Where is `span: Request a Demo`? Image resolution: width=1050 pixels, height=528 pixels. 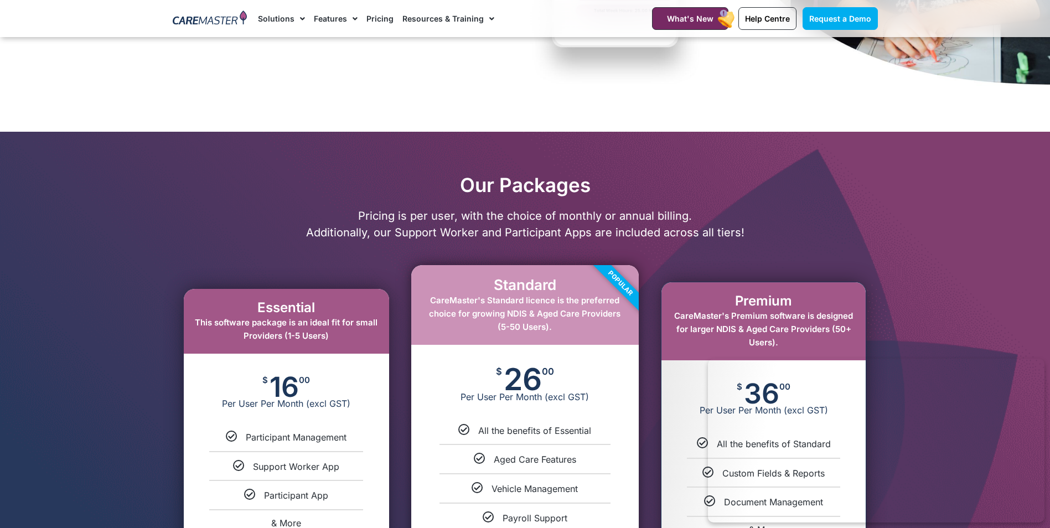 span: Request a Demo is located at coordinates (840, 18).